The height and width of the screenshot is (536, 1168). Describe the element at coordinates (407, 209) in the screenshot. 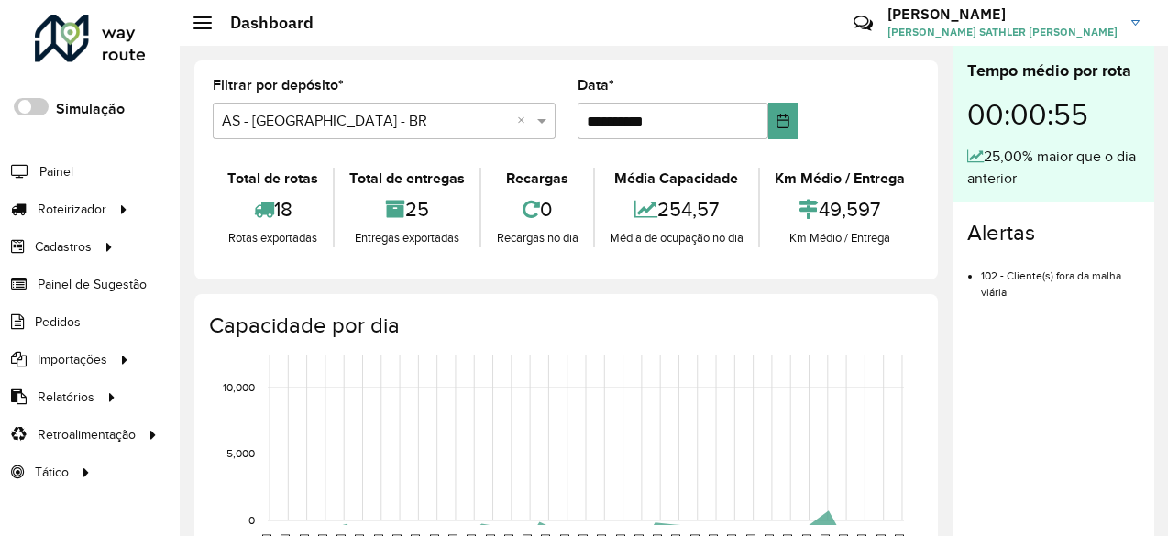

I see `div: 25` at that location.